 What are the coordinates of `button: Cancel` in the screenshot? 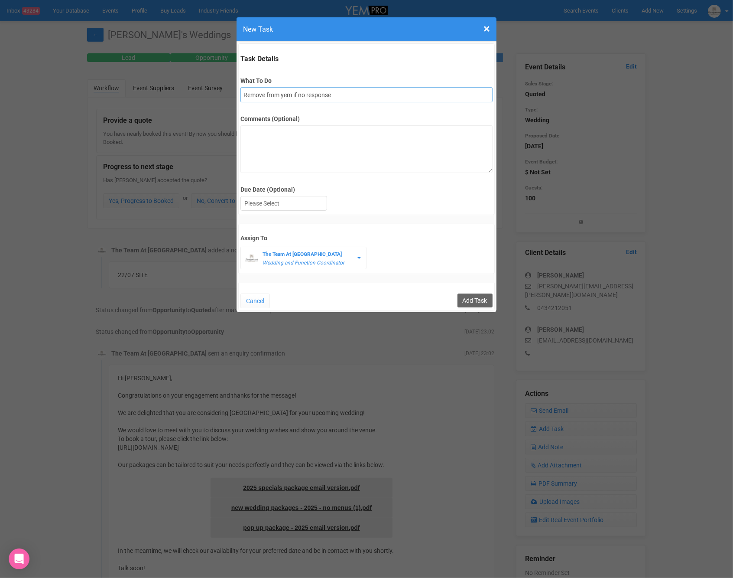 It's located at (255, 301).